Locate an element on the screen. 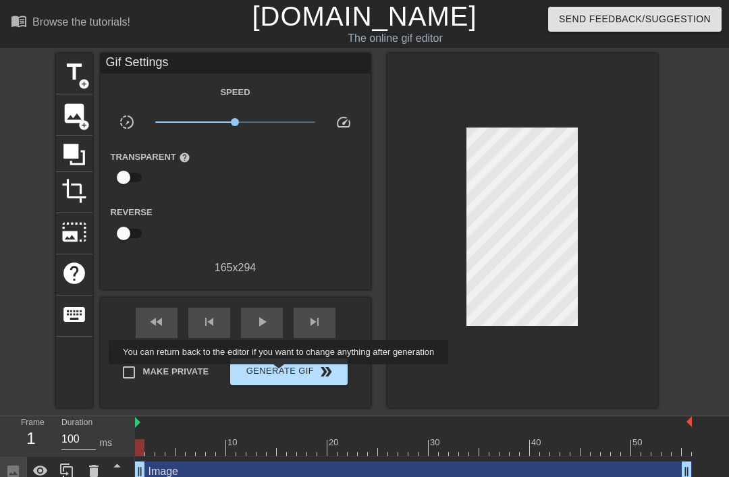 This screenshot has height=477, width=729. div: 40 is located at coordinates (537, 443).